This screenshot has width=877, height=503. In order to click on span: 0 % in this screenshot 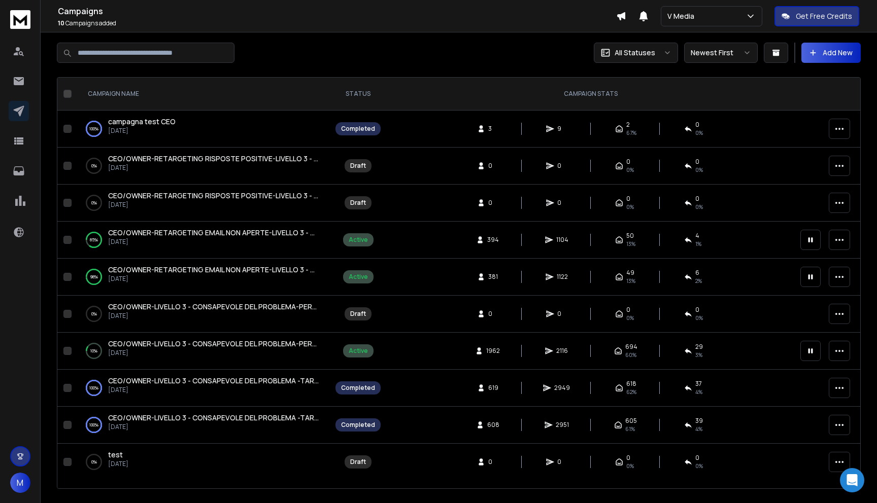, I will do `click(699, 133)`.